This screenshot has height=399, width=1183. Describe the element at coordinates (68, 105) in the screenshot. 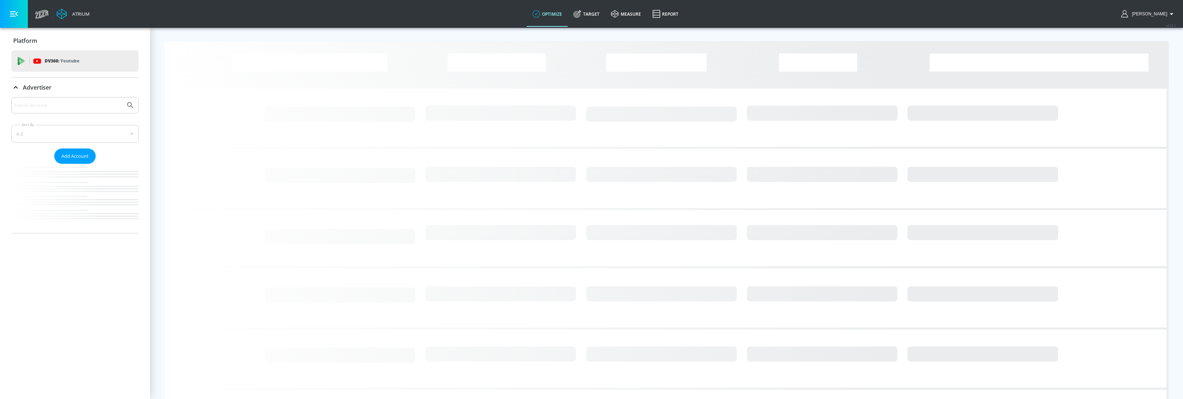

I see `input: Search by name` at that location.